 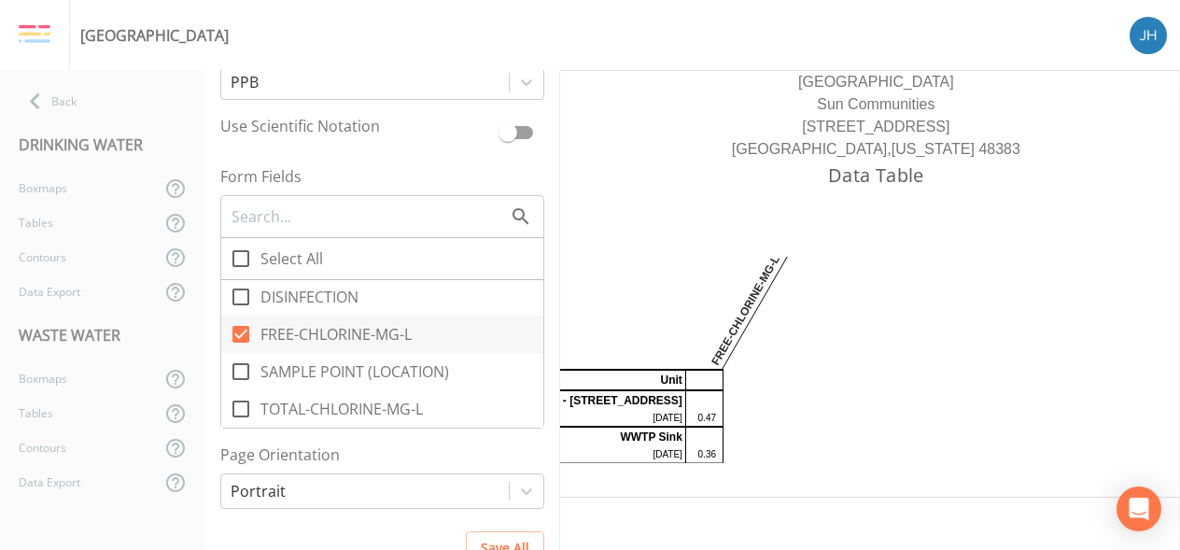 What do you see at coordinates (382, 455) in the screenshot?
I see `label: Page Orientation` at bounding box center [382, 455].